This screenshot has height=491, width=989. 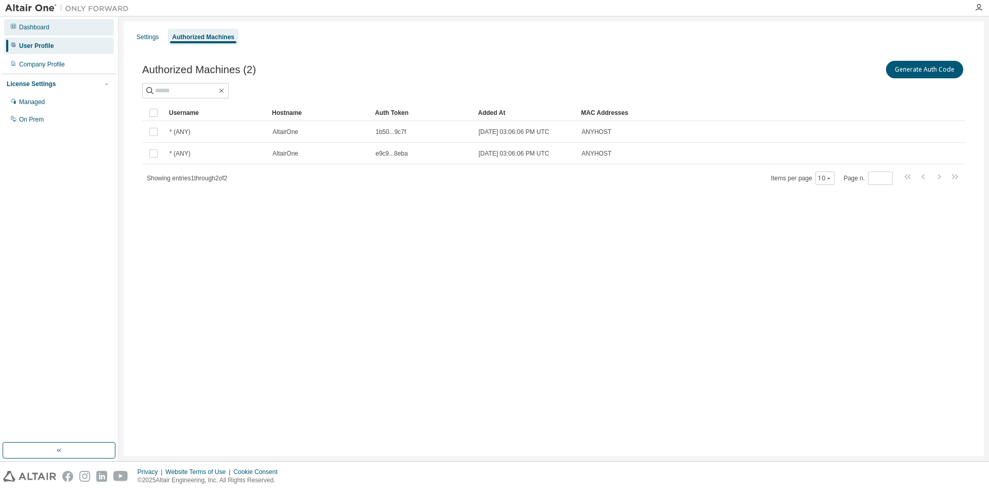 What do you see at coordinates (187, 178) in the screenshot?
I see `span: Showing entries 1 through 2 of 2` at bounding box center [187, 178].